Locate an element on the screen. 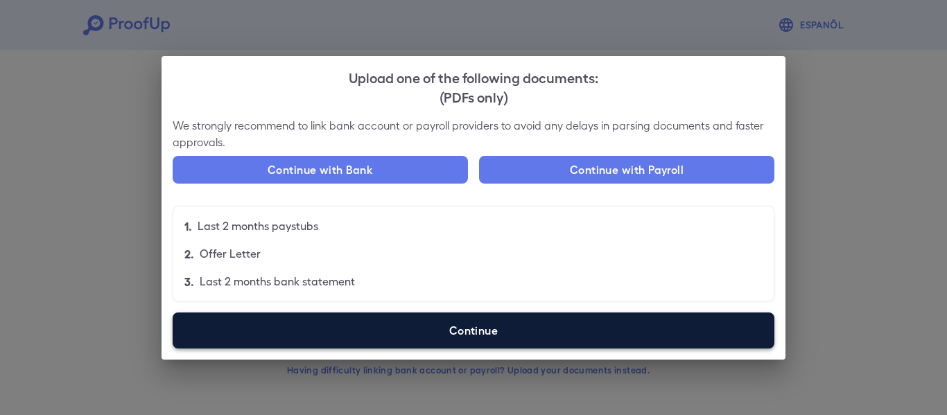  p: 2. is located at coordinates (189, 254).